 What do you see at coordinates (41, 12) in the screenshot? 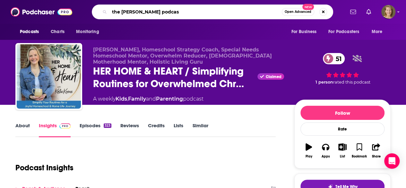
I see `img: Podchaser - Follow, Share and Rate Podcasts` at bounding box center [41, 12].